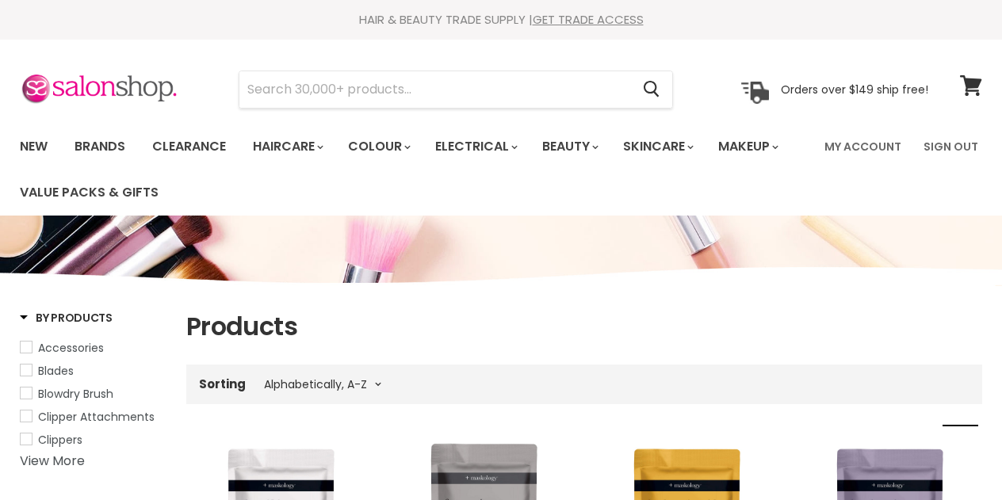  I want to click on a: Makeup, so click(747, 147).